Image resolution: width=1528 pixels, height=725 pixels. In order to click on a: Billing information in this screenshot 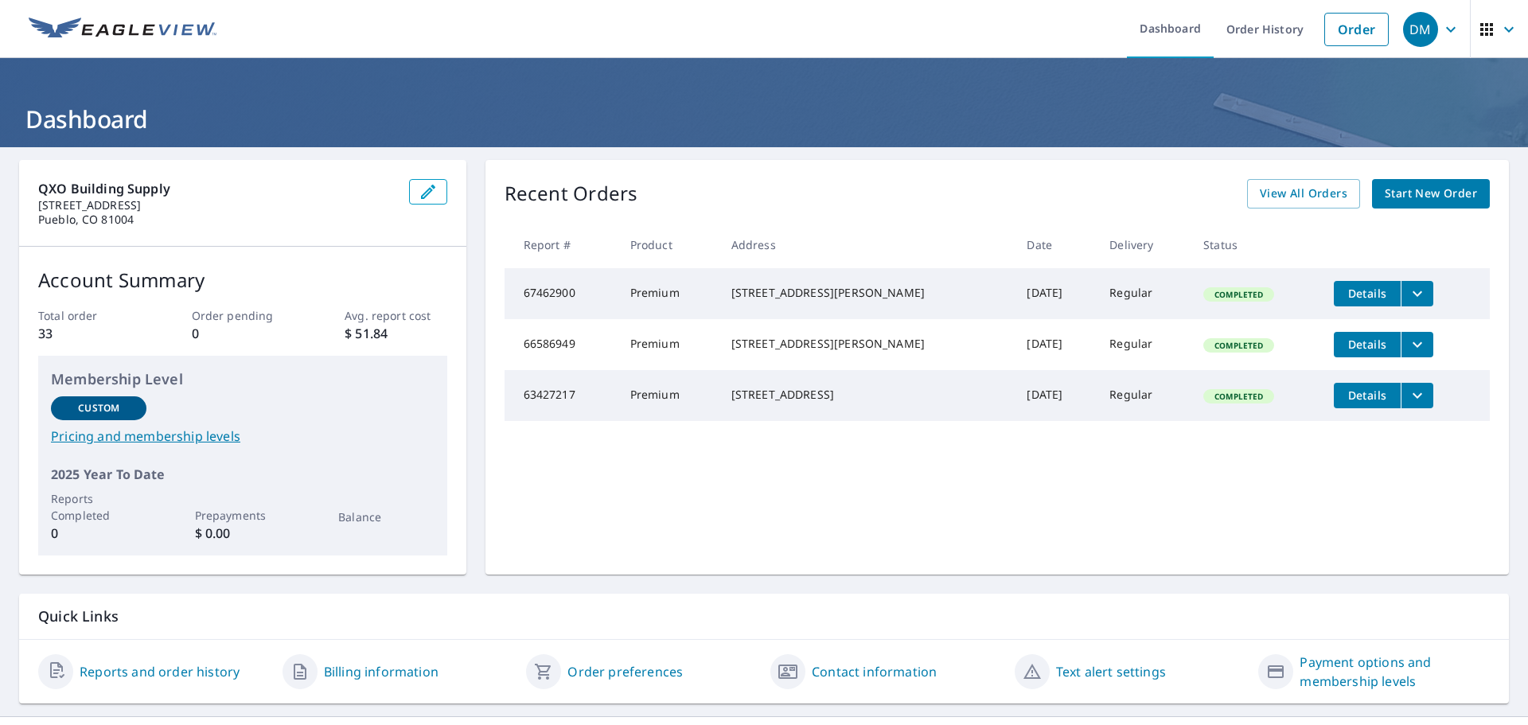, I will do `click(381, 672)`.